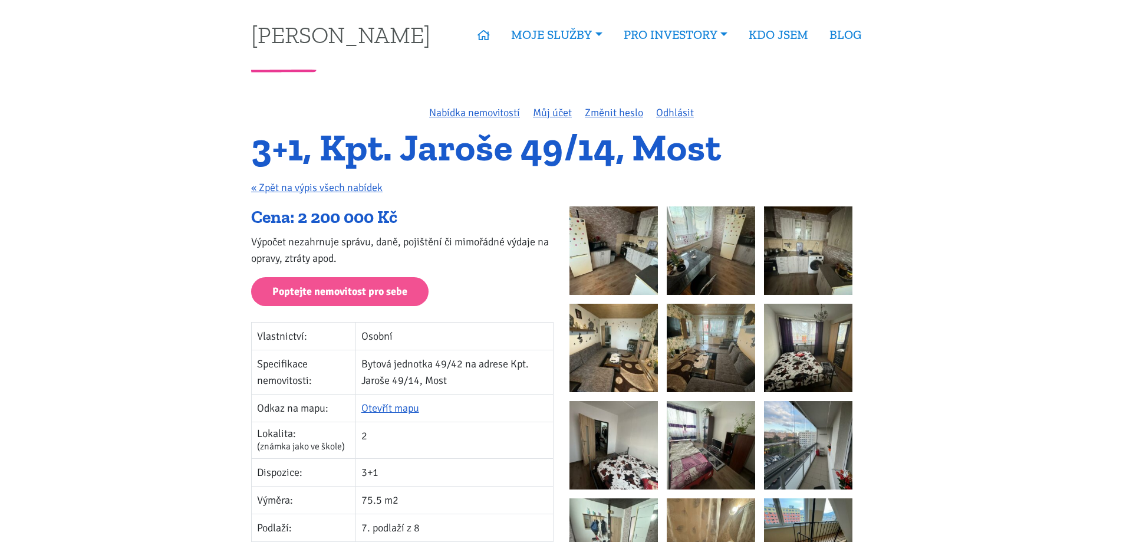 The height and width of the screenshot is (542, 1123). Describe the element at coordinates (676, 35) in the screenshot. I see `a: PRO INVESTORY` at that location.